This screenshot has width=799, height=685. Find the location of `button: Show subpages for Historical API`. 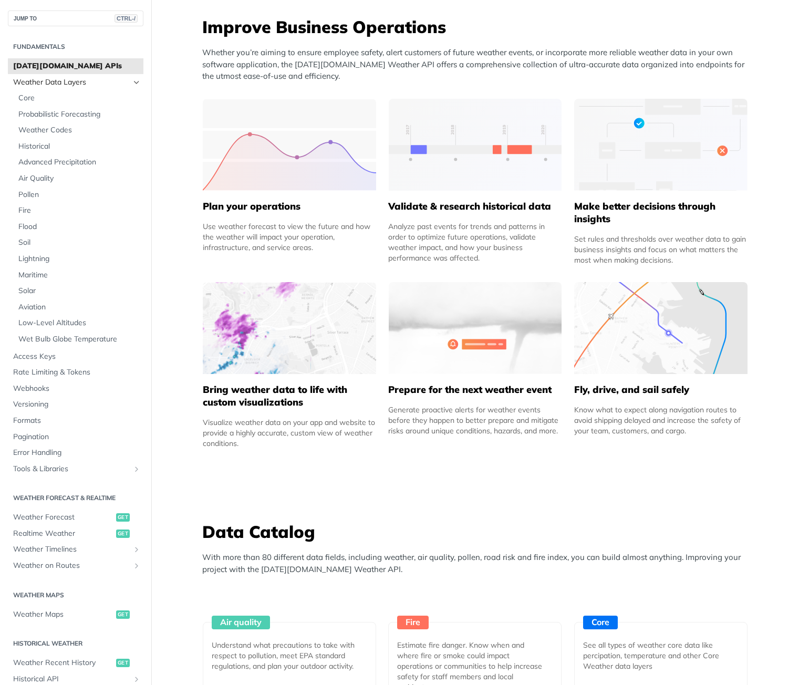

button: Show subpages for Historical API is located at coordinates (137, 679).